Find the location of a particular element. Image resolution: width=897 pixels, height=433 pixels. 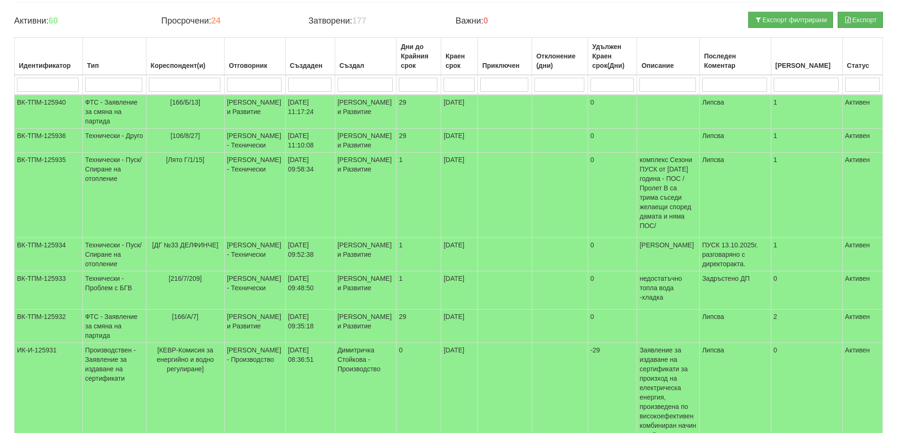

th: Отклонение (дни): No sort applied, activate to apply an ascending sort is located at coordinates (559, 56).